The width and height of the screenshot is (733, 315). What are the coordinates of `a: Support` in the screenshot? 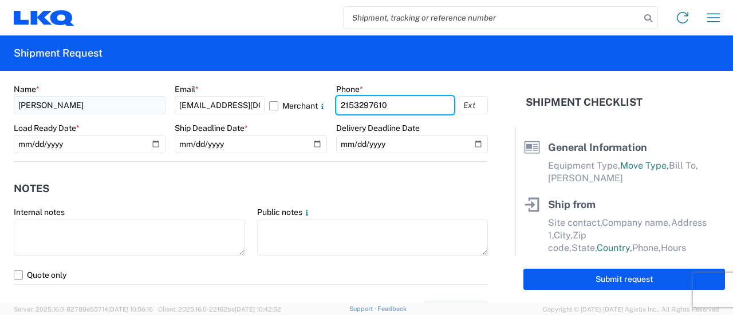 It's located at (364, 309).